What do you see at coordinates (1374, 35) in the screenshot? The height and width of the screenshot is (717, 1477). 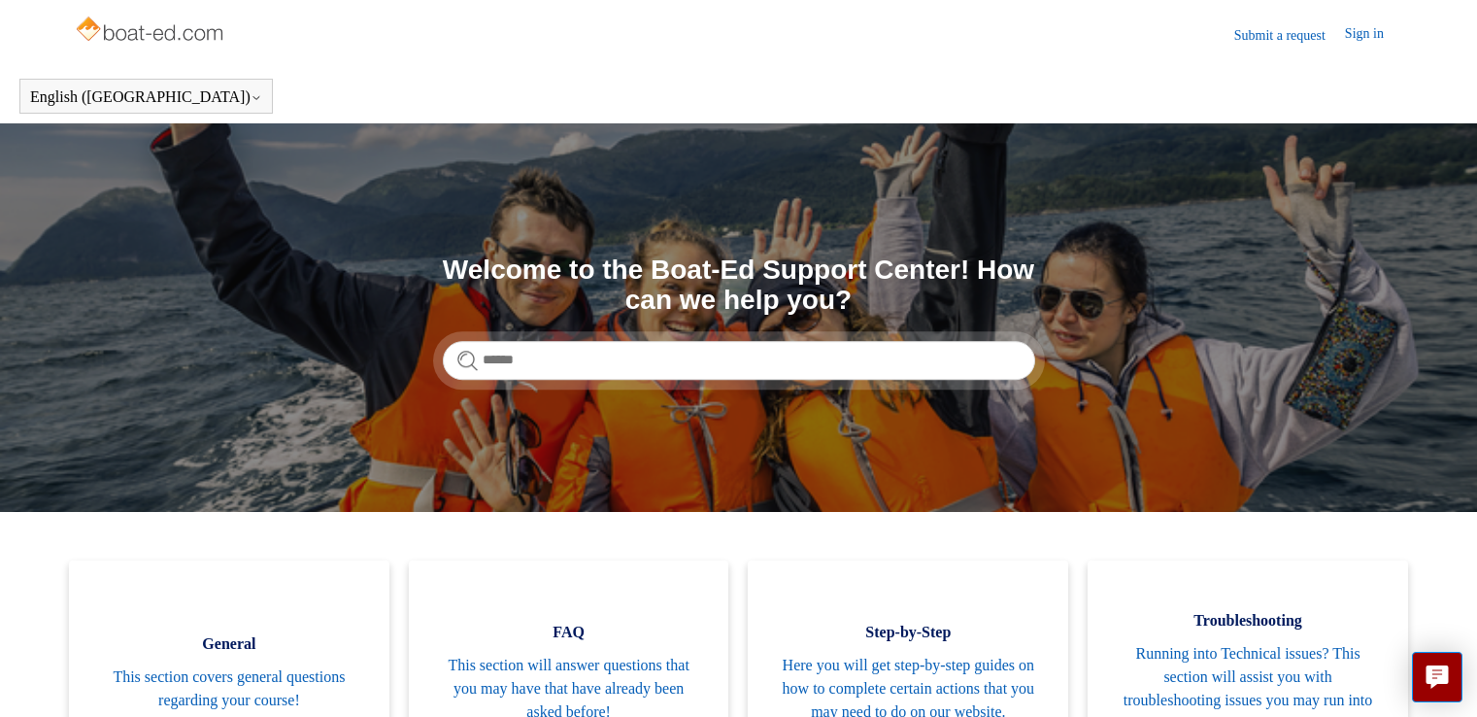 I see `a: Sign in` at bounding box center [1374, 35].